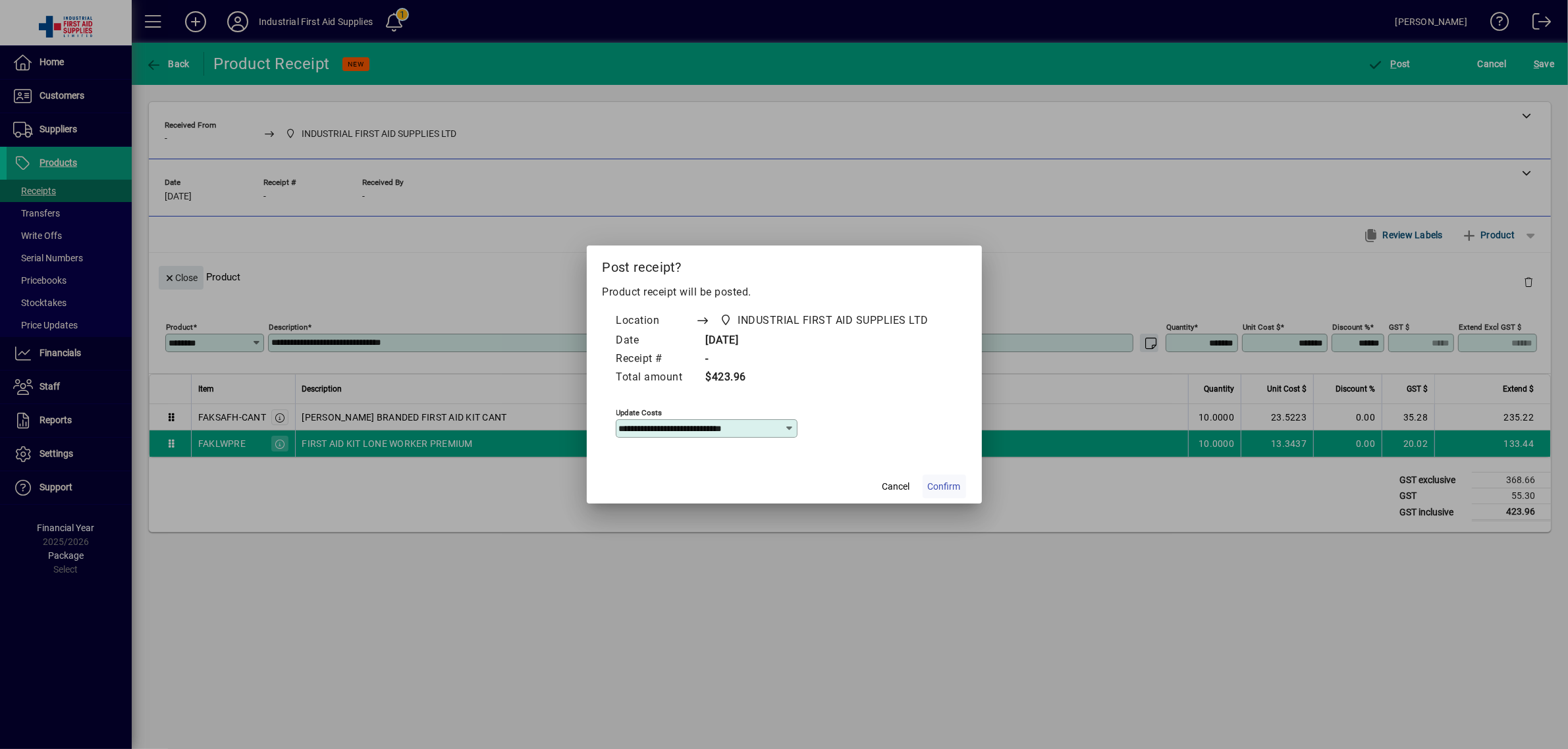 Image resolution: width=1568 pixels, height=749 pixels. What do you see at coordinates (639, 413) in the screenshot?
I see `mat-label: Update costs` at bounding box center [639, 413].